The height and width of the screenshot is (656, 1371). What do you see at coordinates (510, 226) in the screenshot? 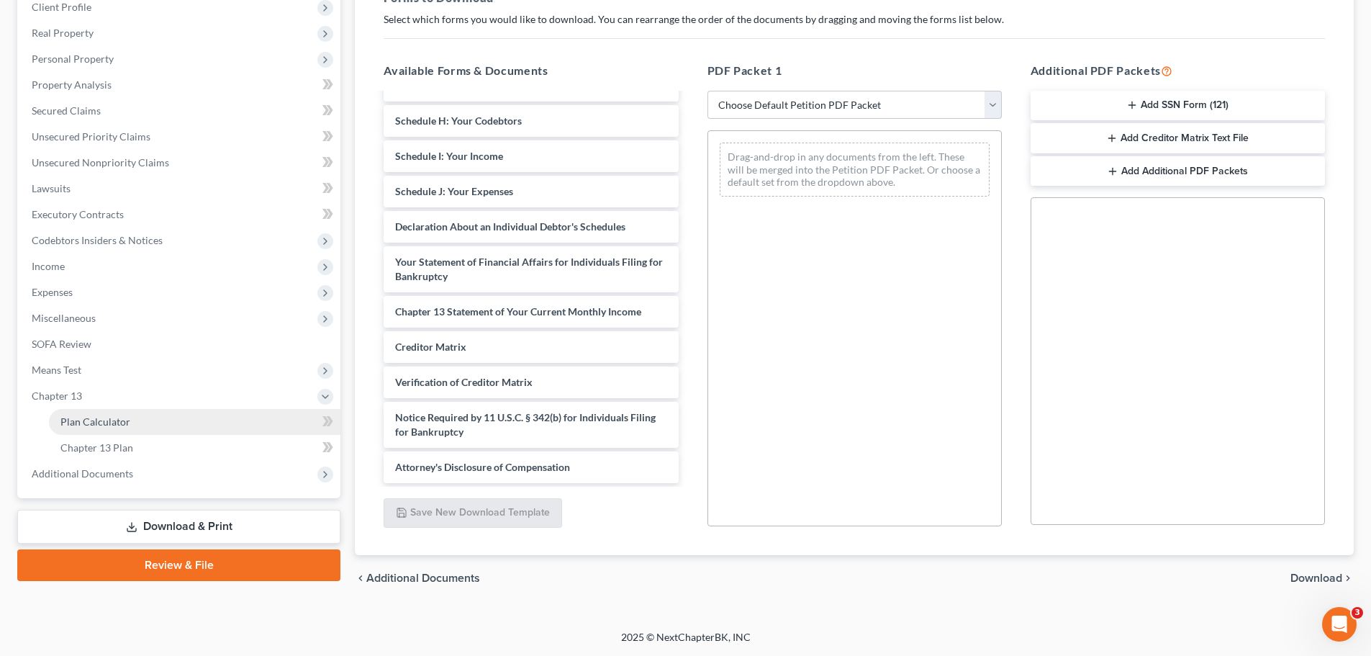
I see `span: Declaration About an Individual Debtor's Schedules` at bounding box center [510, 226].